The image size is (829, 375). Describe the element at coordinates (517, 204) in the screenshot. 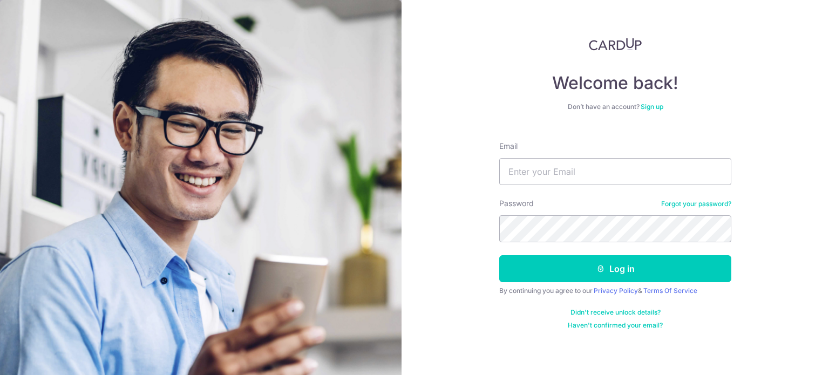

I see `label: Password` at that location.